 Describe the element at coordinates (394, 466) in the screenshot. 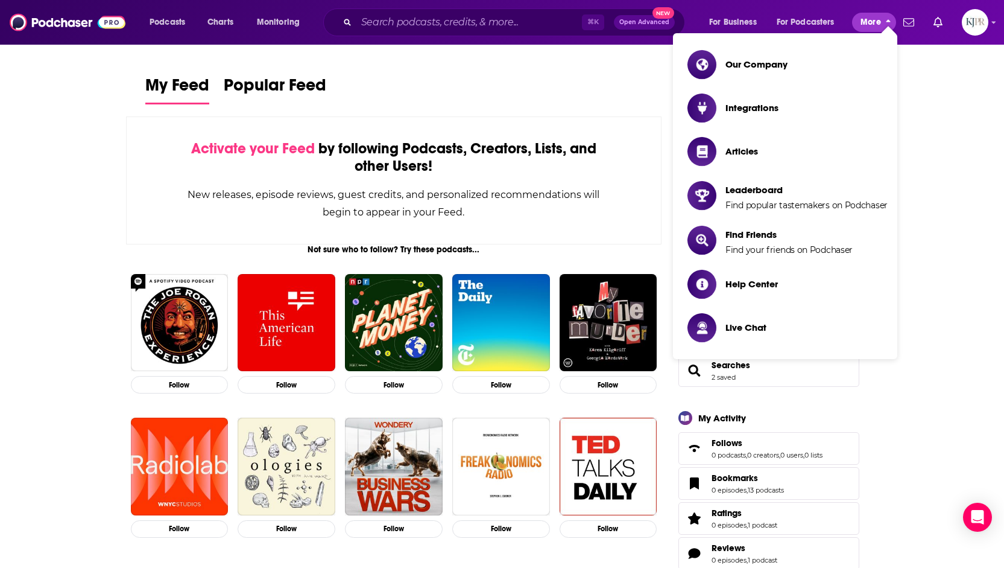

I see `a: Business Wars` at that location.